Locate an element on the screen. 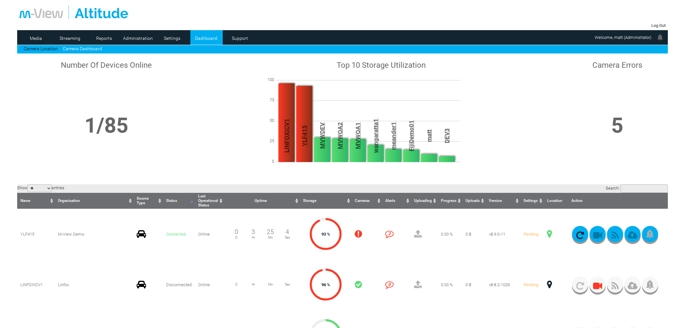  span: Name is located at coordinates (25, 200).